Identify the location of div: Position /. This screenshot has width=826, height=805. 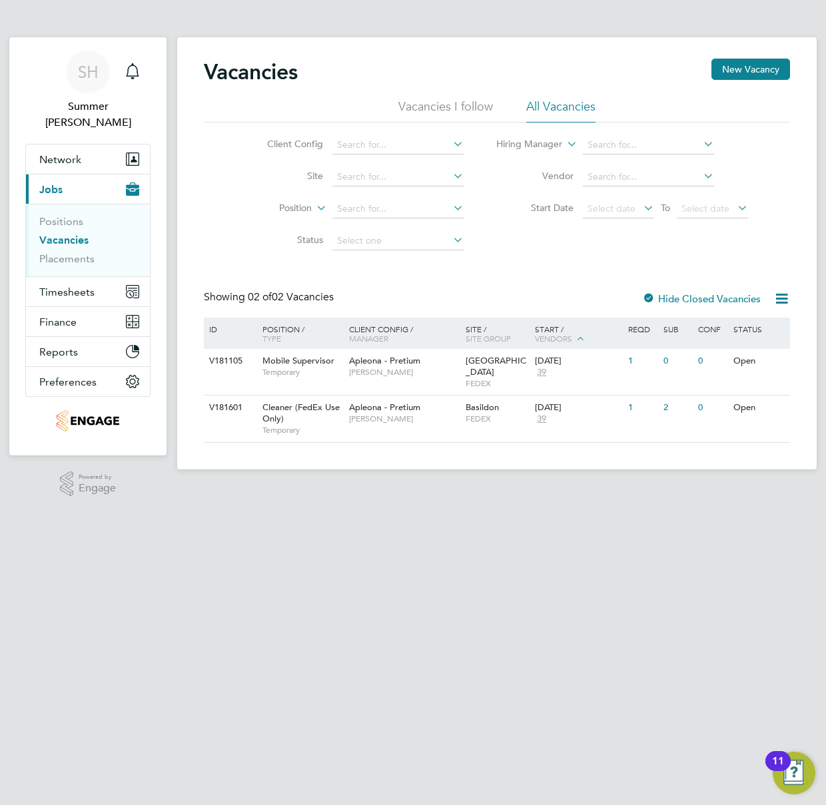
(299, 334).